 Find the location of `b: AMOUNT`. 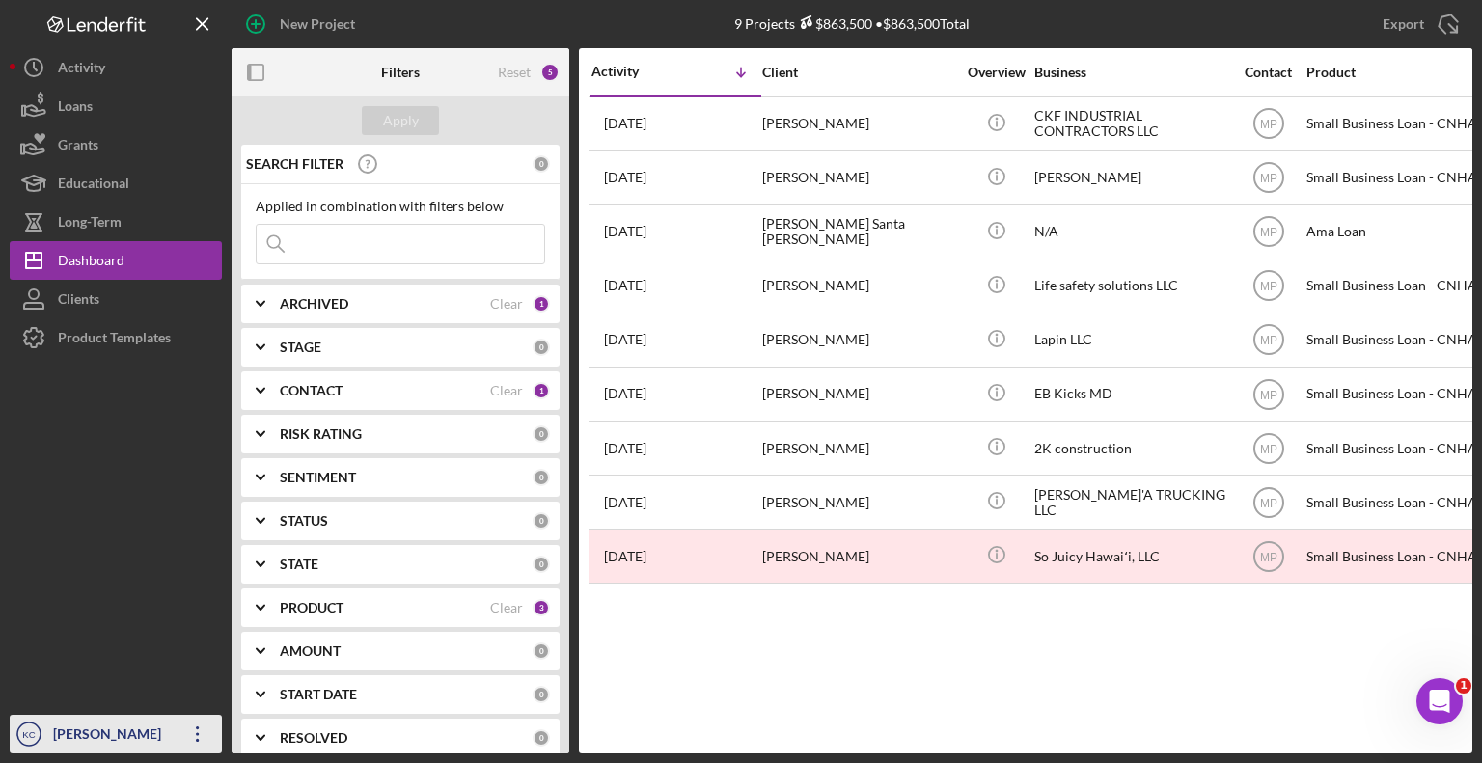

b: AMOUNT is located at coordinates (310, 651).